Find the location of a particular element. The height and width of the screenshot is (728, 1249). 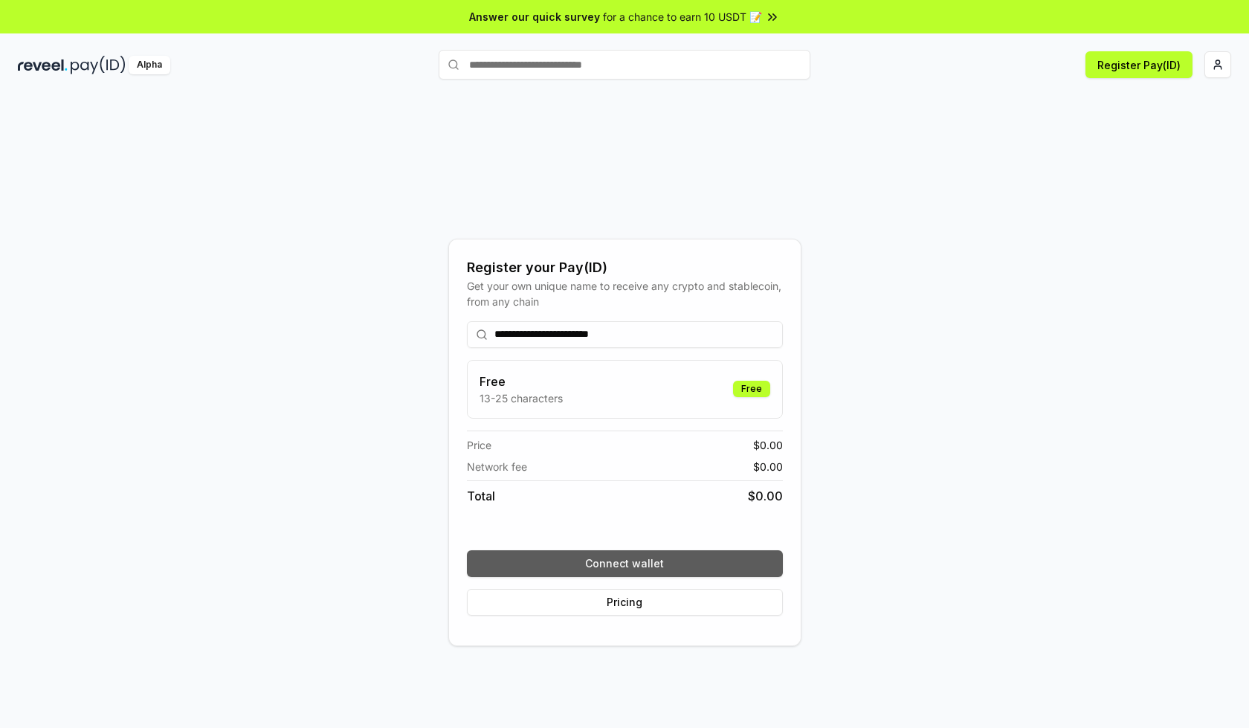

span: Answer our quick survey is located at coordinates (534, 16).